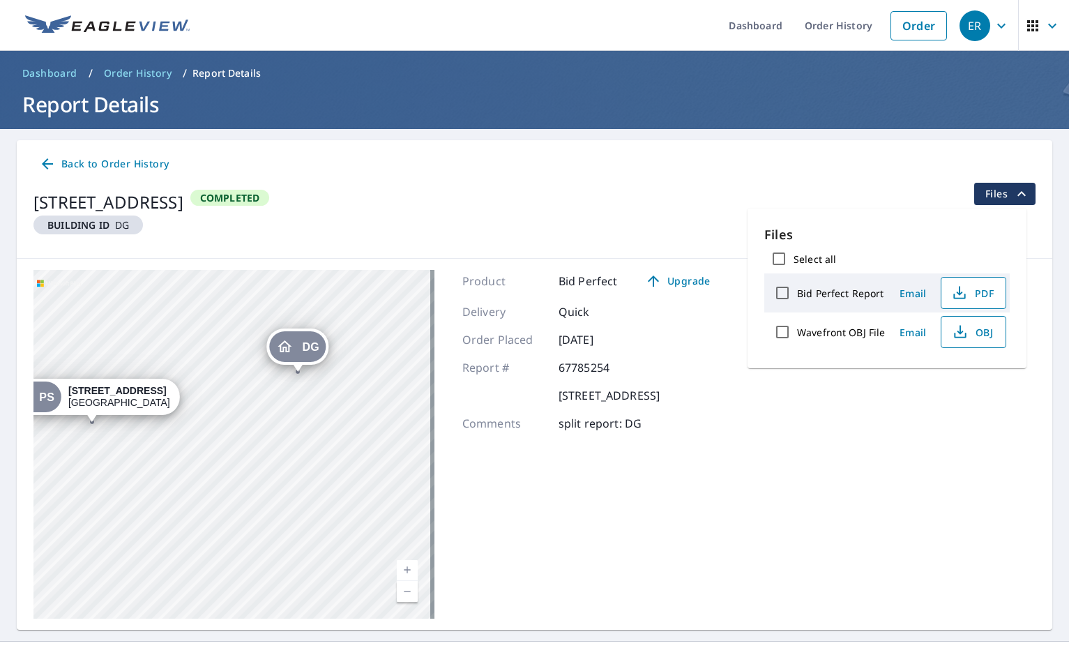 Image resolution: width=1069 pixels, height=648 pixels. I want to click on span: Dashboard, so click(50, 73).